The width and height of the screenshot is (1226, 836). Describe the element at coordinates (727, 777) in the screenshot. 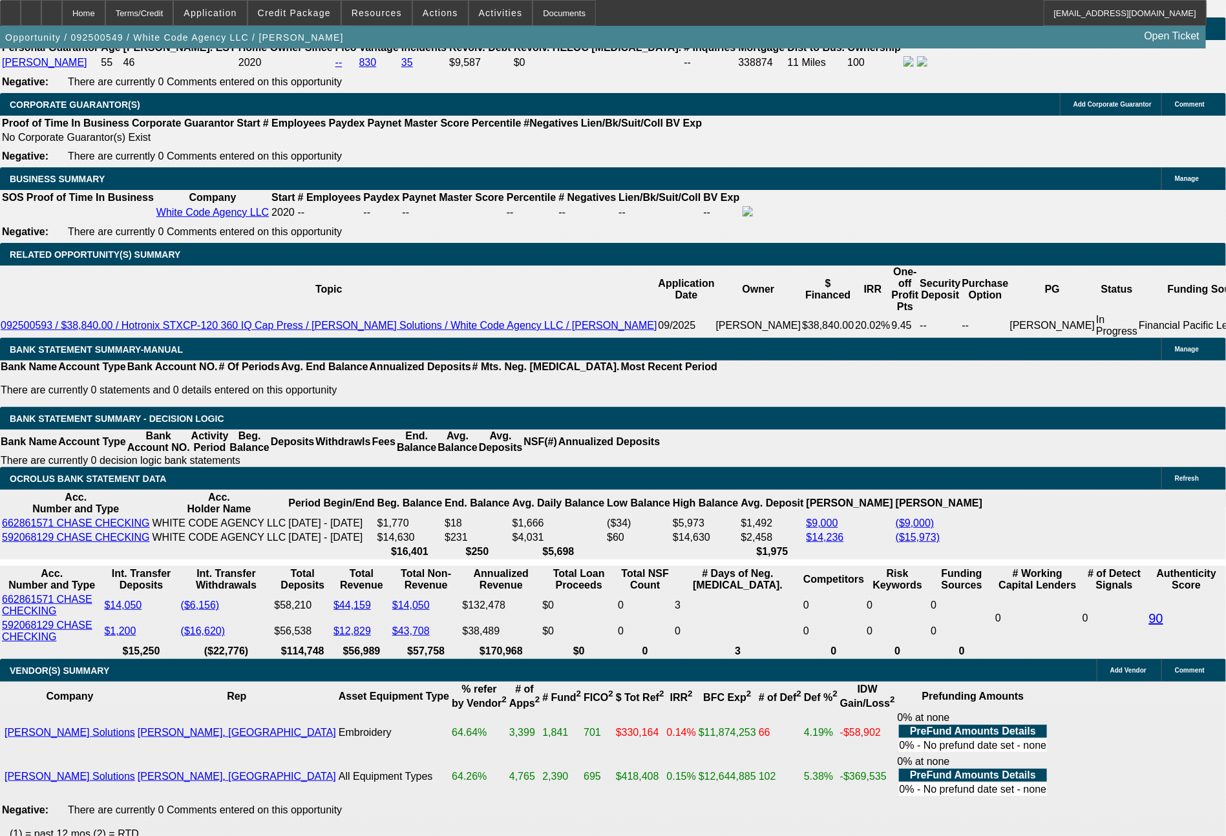

I see `td: $12,644,885` at that location.